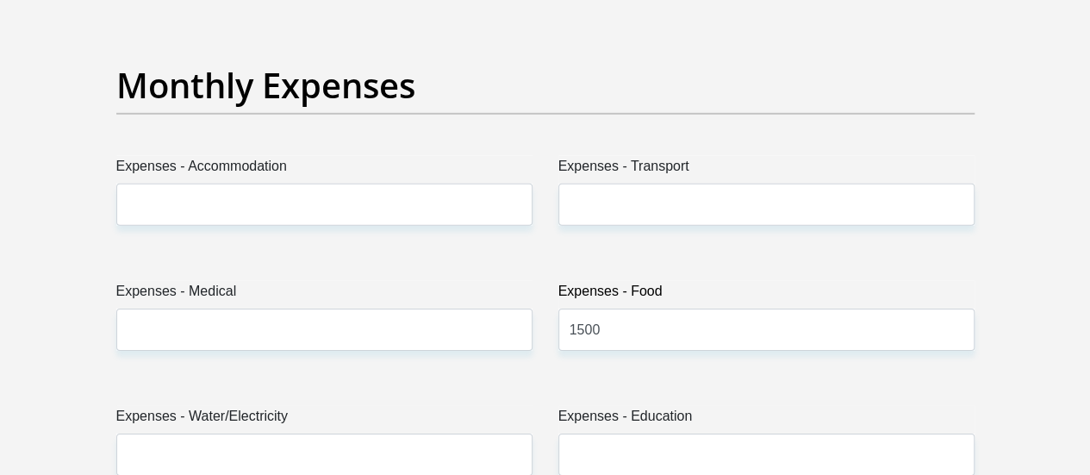  Describe the element at coordinates (324, 295) in the screenshot. I see `label: Expenses - Medical` at that location.